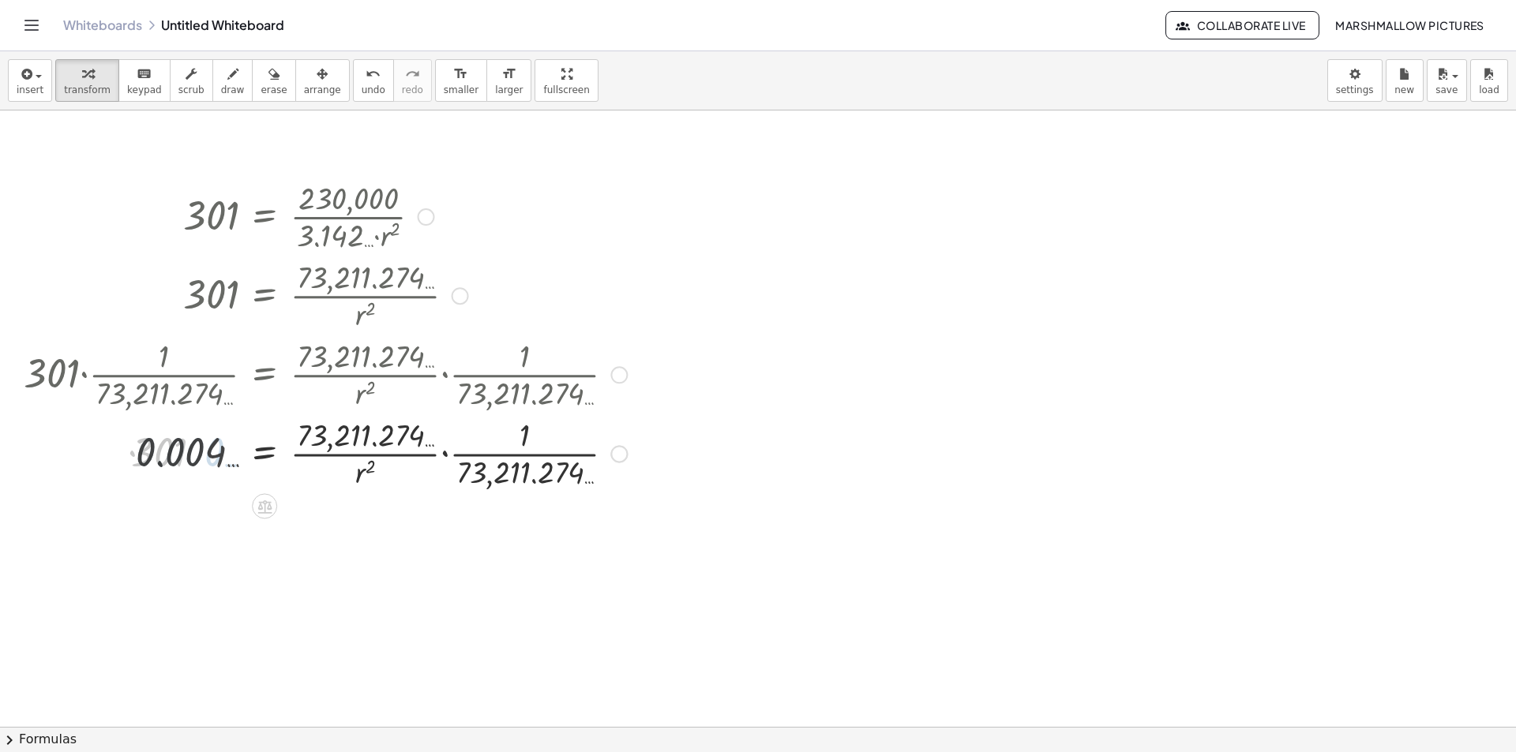  What do you see at coordinates (144, 81) in the screenshot?
I see `button: keyboardkeypad` at bounding box center [144, 81].